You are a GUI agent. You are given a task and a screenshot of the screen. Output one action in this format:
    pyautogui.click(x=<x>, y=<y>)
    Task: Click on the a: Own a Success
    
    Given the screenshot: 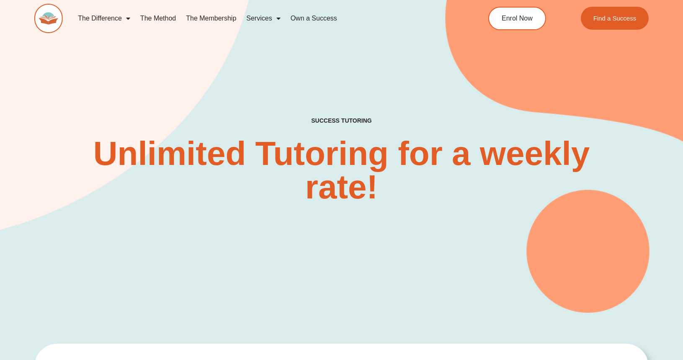 What is the action you would take?
    pyautogui.click(x=314, y=18)
    